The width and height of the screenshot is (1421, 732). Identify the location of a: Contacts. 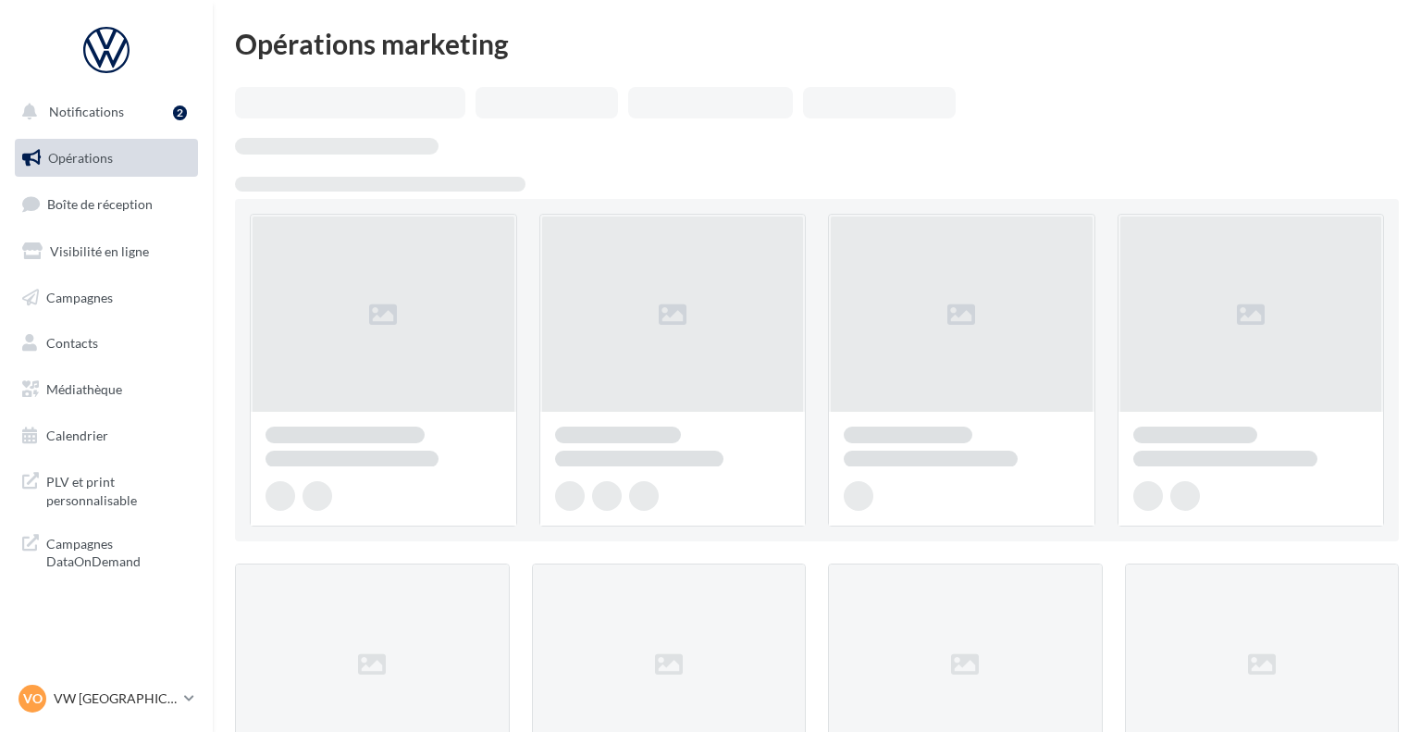
(106, 343).